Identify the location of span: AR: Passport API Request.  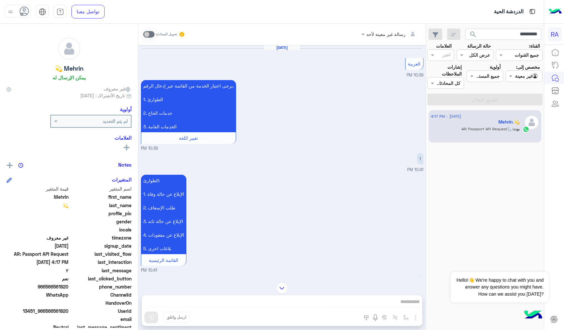
(37, 254).